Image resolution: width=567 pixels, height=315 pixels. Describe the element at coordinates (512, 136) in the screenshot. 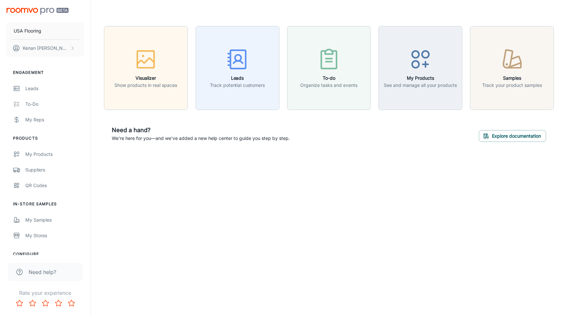

I see `button: Explore documentation` at that location.